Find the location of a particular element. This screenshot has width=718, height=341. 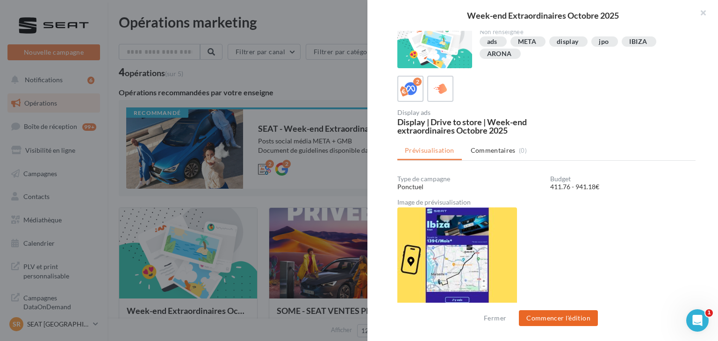

button: Commencer l'édition is located at coordinates (558, 318).